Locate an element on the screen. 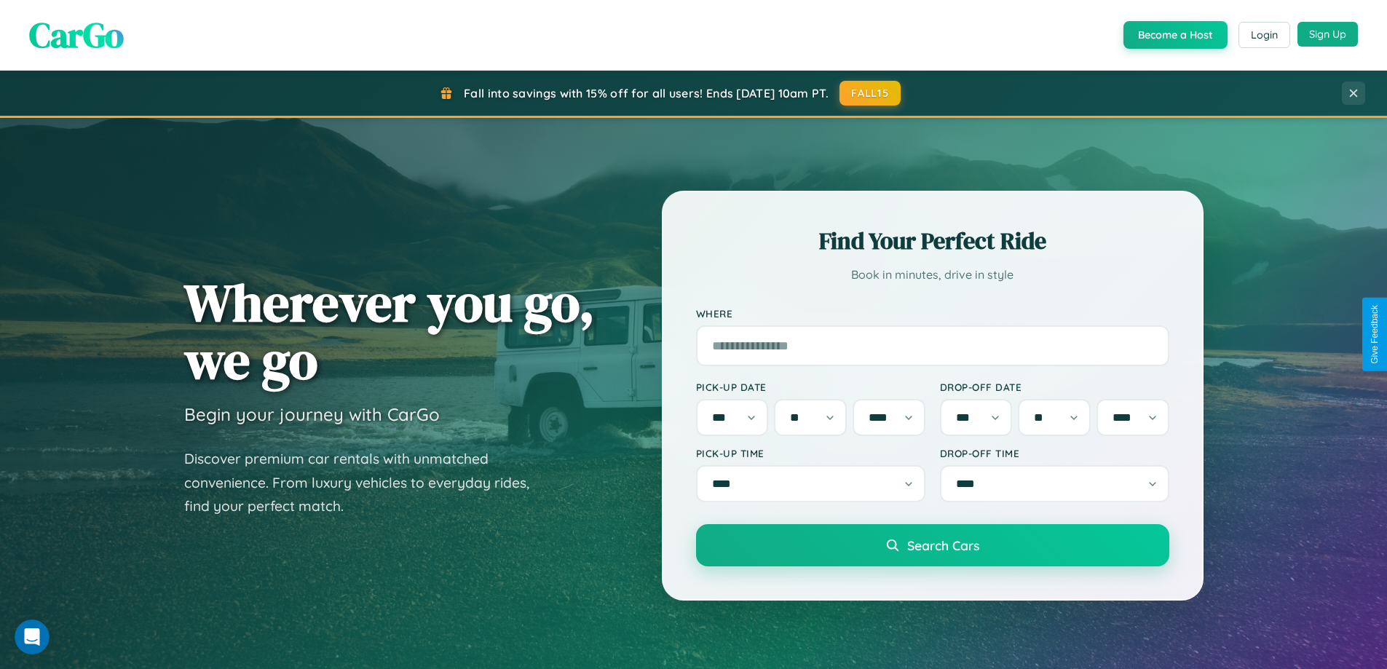 The image size is (1387, 669). label: Drop-off Time is located at coordinates (1054, 453).